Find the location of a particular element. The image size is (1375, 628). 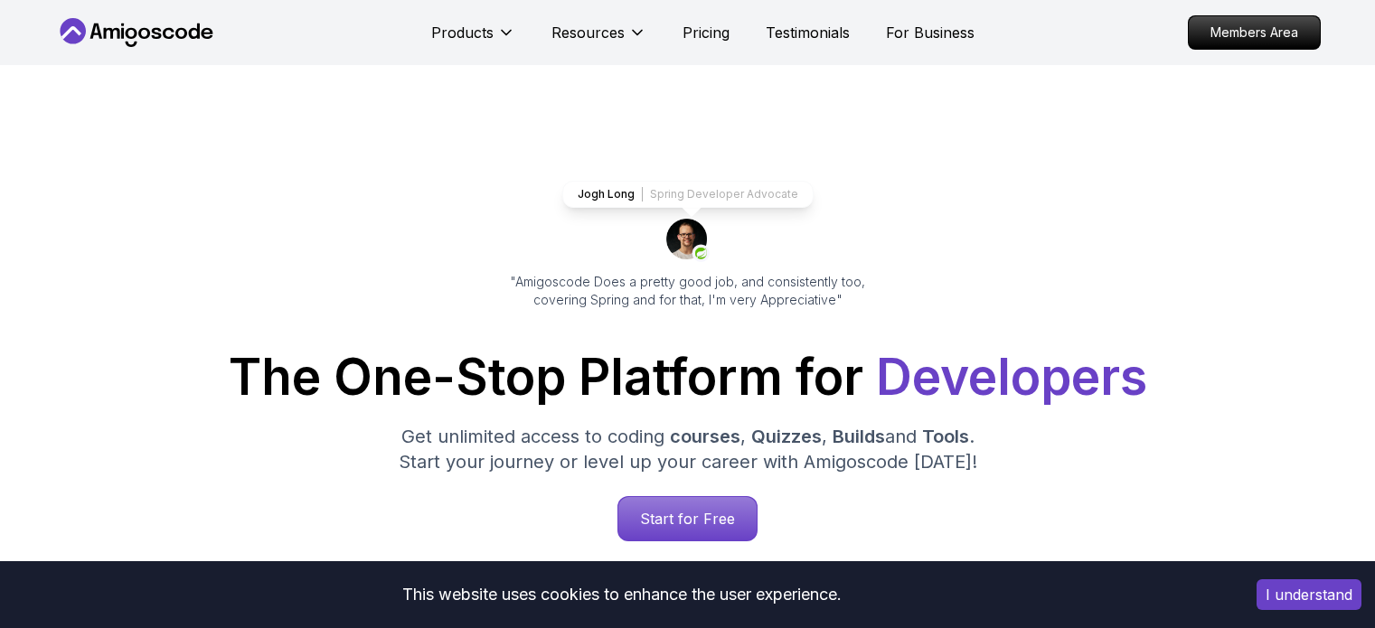

p: Jogh Long is located at coordinates (605, 194).